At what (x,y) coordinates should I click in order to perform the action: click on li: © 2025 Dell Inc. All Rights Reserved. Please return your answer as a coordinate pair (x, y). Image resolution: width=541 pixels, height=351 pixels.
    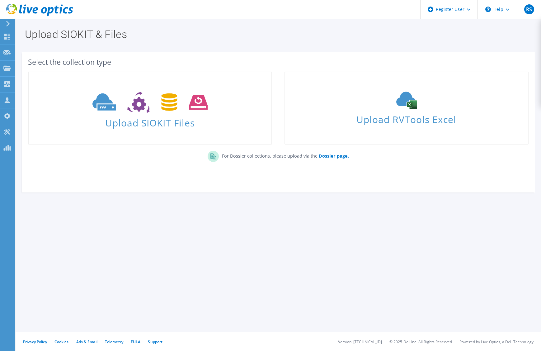
    Looking at the image, I should click on (421, 341).